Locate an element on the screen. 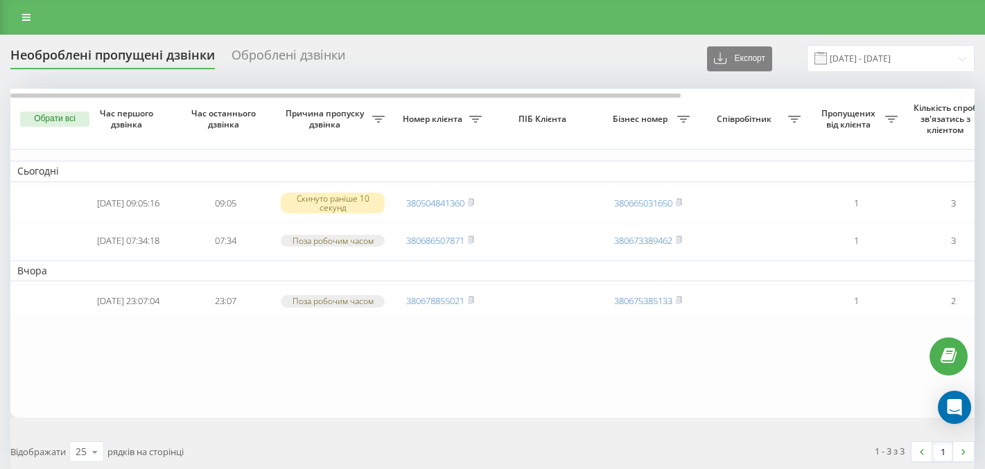 The image size is (985, 469). span: Час першого дзвінка is located at coordinates (128, 118).